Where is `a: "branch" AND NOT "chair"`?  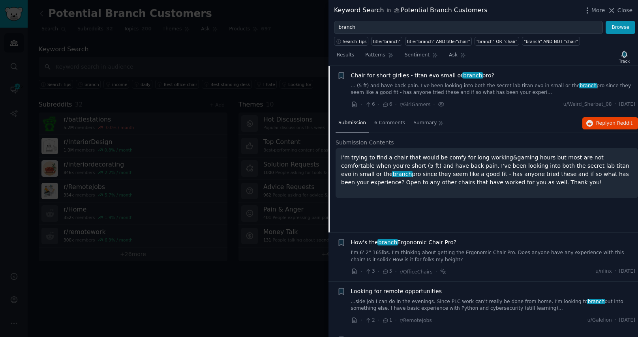
a: "branch" AND NOT "chair" is located at coordinates (550, 41).